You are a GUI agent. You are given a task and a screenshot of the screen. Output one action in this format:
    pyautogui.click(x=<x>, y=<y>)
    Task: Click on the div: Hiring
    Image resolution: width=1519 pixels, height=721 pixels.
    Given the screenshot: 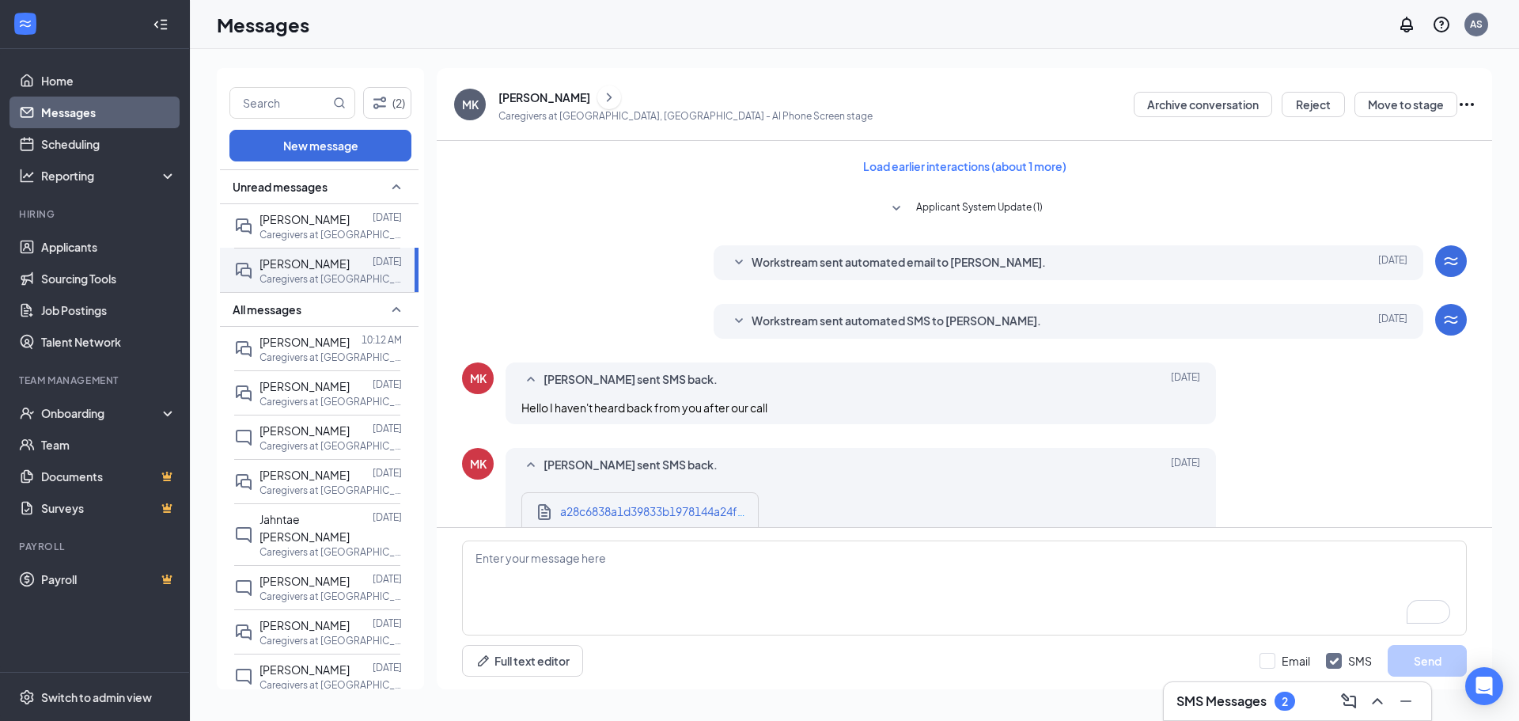 What is the action you would take?
    pyautogui.click(x=96, y=214)
    